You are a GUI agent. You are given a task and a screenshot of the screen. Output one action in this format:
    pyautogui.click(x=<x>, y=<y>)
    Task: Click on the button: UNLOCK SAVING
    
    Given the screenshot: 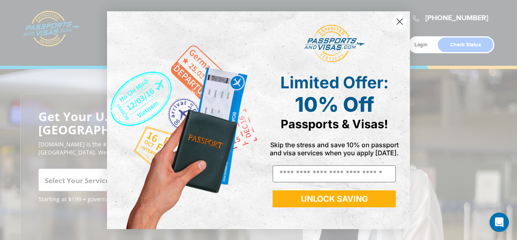 What is the action you would take?
    pyautogui.click(x=334, y=199)
    